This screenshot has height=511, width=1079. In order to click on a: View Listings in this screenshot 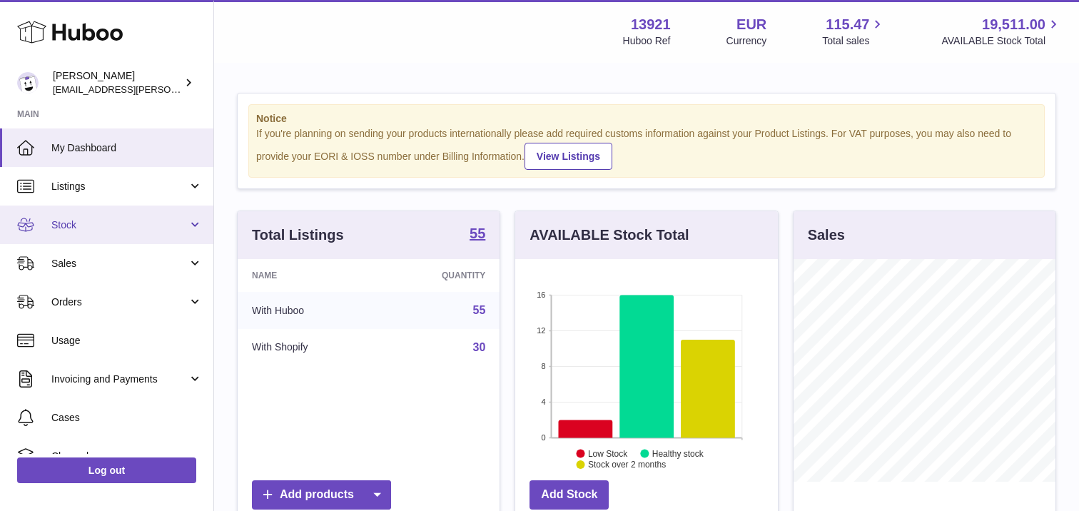, I will do `click(568, 156)`.